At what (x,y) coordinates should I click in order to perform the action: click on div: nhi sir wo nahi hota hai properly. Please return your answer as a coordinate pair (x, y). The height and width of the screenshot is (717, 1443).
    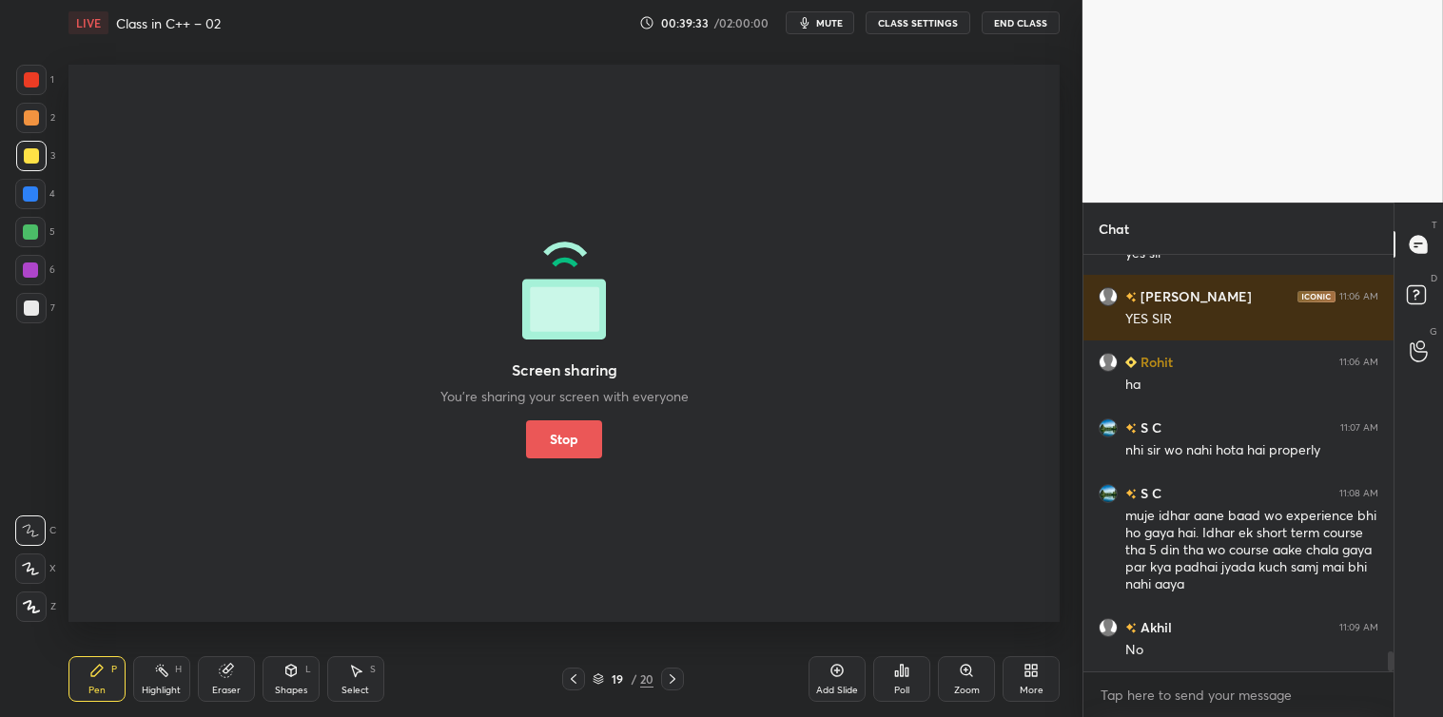
    Looking at the image, I should click on (1252, 451).